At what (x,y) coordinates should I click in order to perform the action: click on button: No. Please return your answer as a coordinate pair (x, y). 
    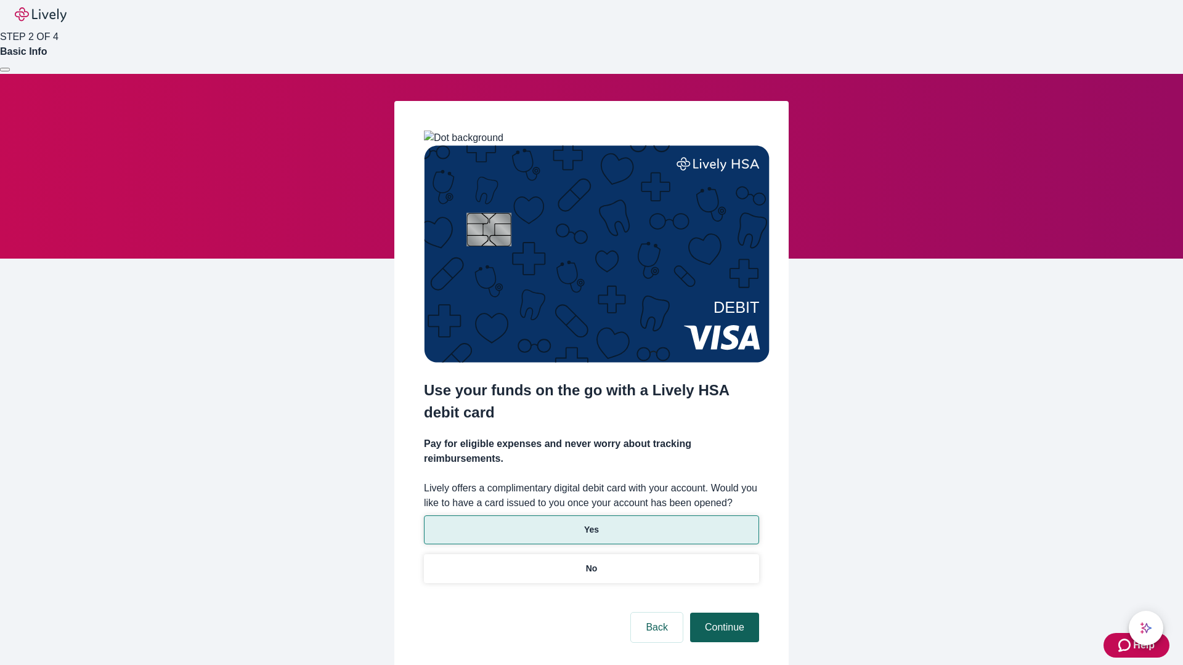
    Looking at the image, I should click on (591, 569).